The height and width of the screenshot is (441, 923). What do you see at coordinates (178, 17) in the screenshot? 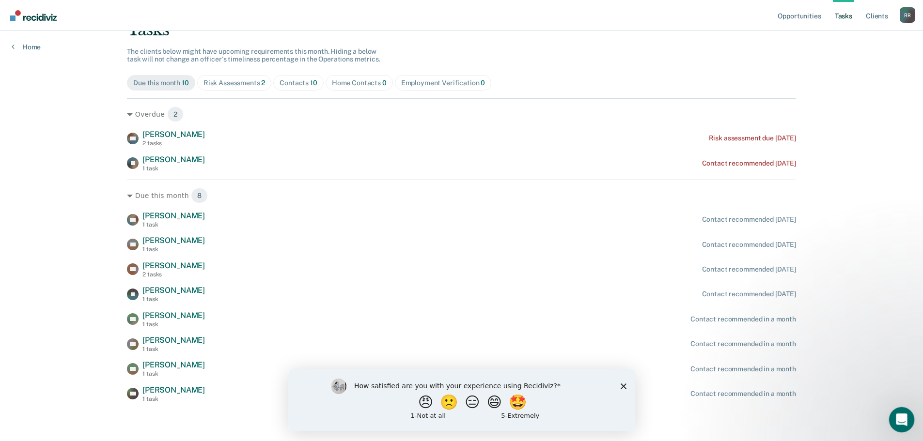
I see `div: How satisfied are you with your experience using Recidiviz?` at bounding box center [178, 17].